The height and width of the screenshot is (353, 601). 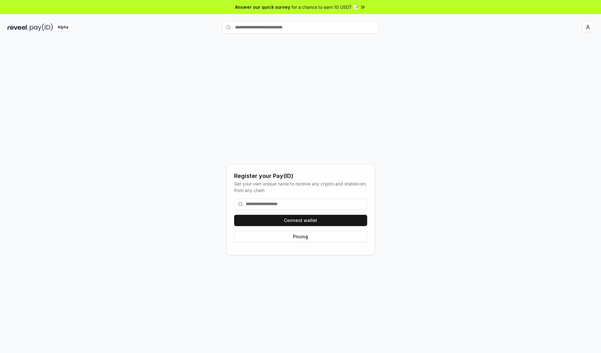 I want to click on button: Pricing, so click(x=301, y=237).